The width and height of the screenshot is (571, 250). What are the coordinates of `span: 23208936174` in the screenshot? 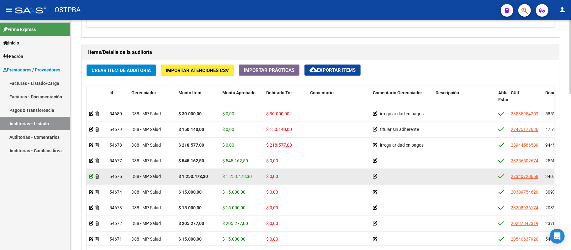 It's located at (525, 208).